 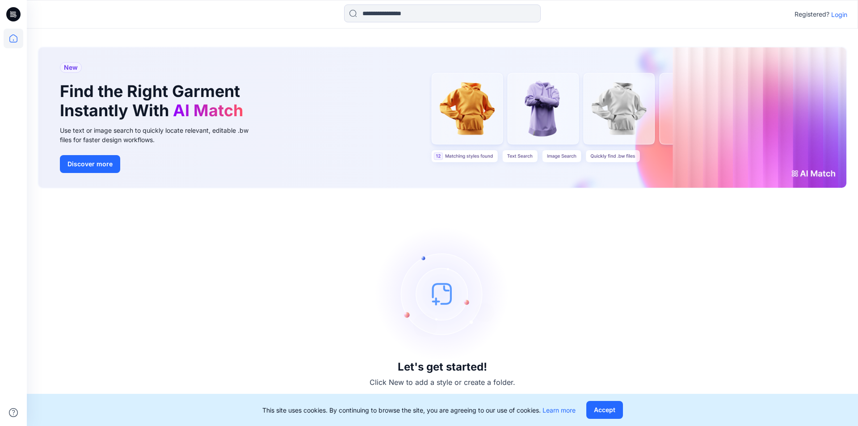 What do you see at coordinates (443, 382) in the screenshot?
I see `p: Click New to add a style or create a folder.` at bounding box center [443, 382].